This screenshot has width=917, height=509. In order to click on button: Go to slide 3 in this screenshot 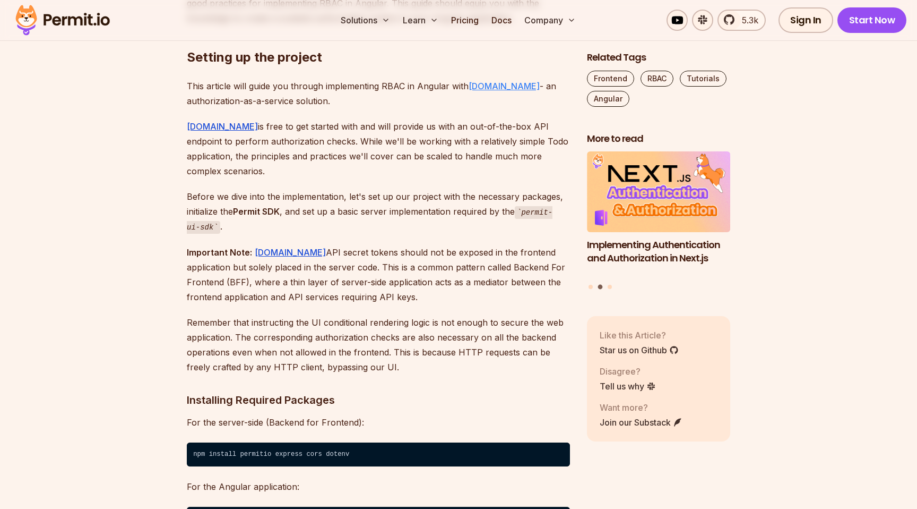, I will do `click(610, 287)`.